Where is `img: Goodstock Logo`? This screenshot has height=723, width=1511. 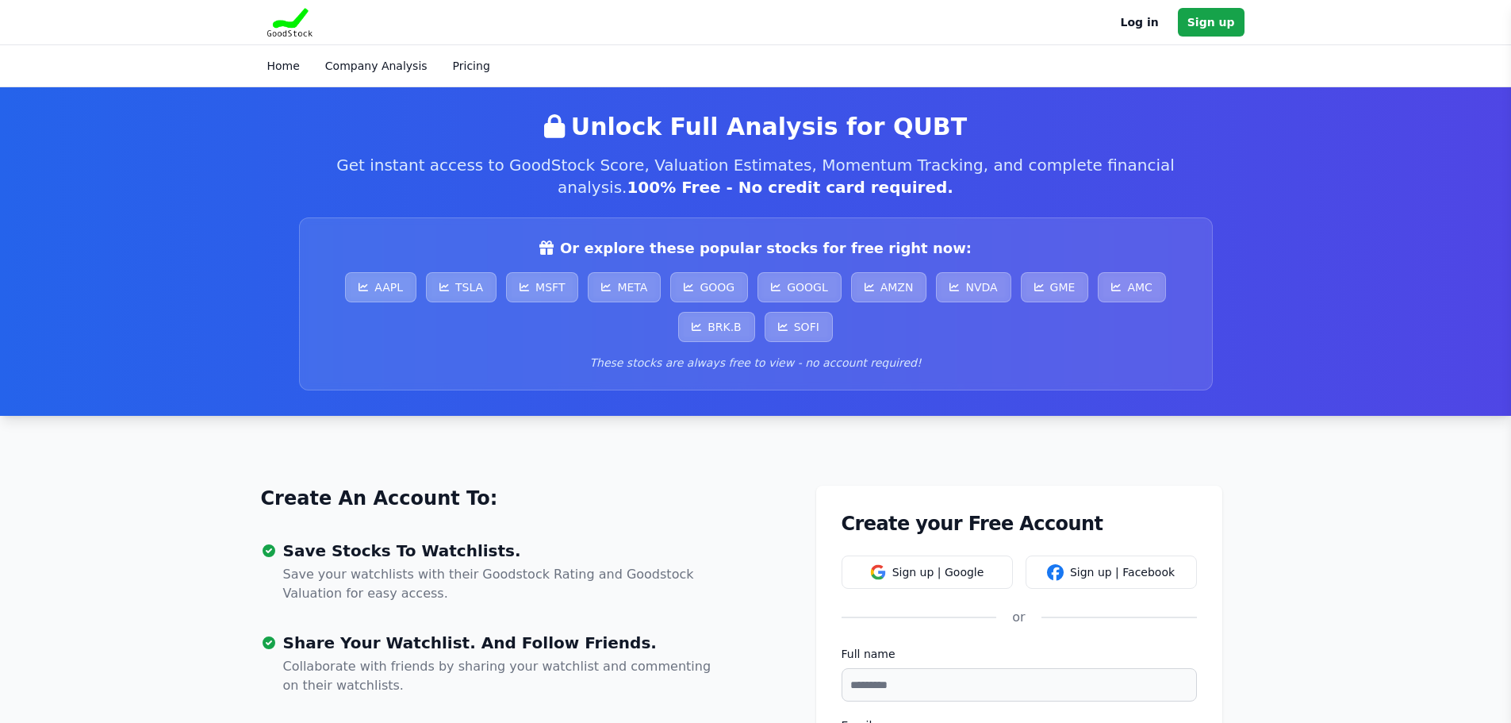
img: Goodstock Logo is located at coordinates (290, 22).